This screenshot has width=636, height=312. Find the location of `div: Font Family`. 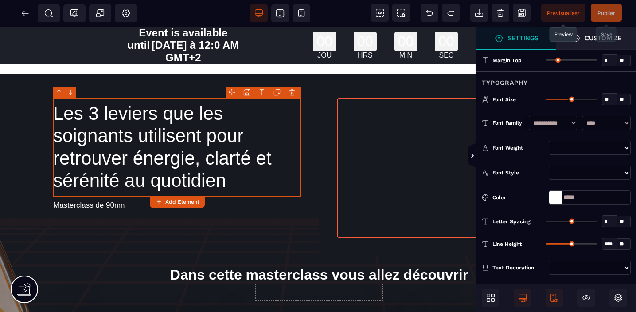

div: Font Family is located at coordinates (508, 123).